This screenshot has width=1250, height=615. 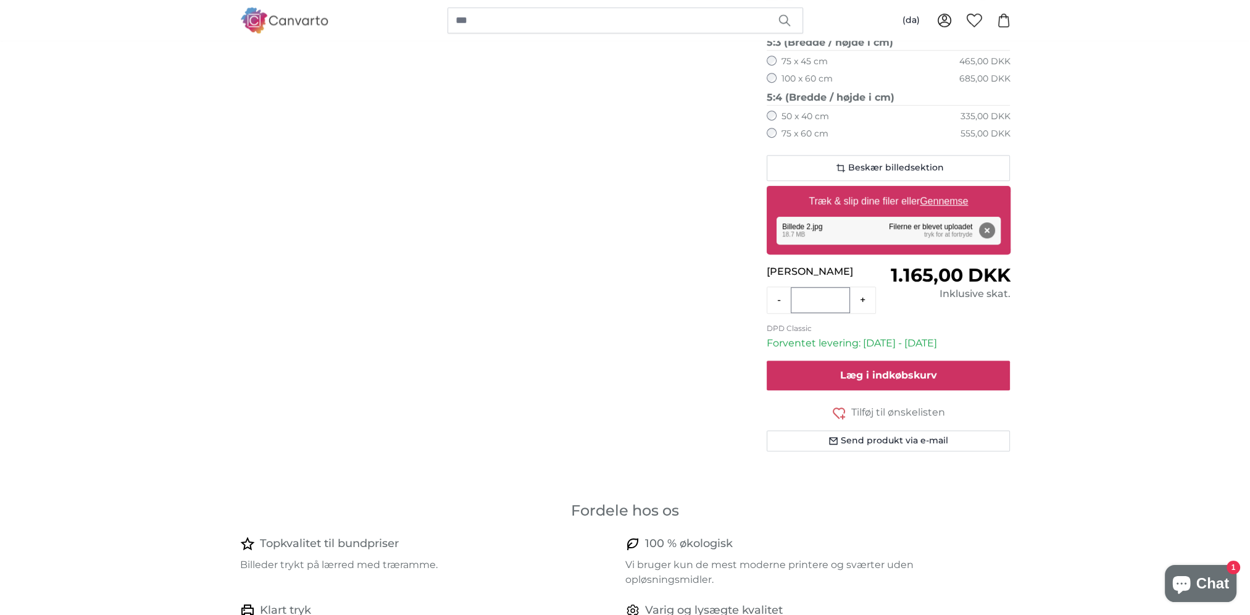 I want to click on h4: Topkvalitet til bundpriser, so click(x=329, y=544).